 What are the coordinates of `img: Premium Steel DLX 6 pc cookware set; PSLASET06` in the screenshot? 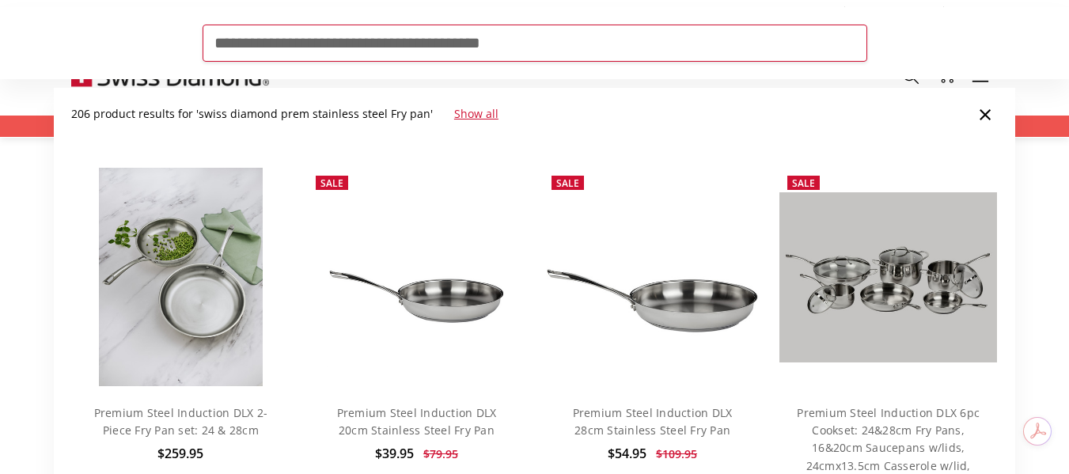 It's located at (889, 277).